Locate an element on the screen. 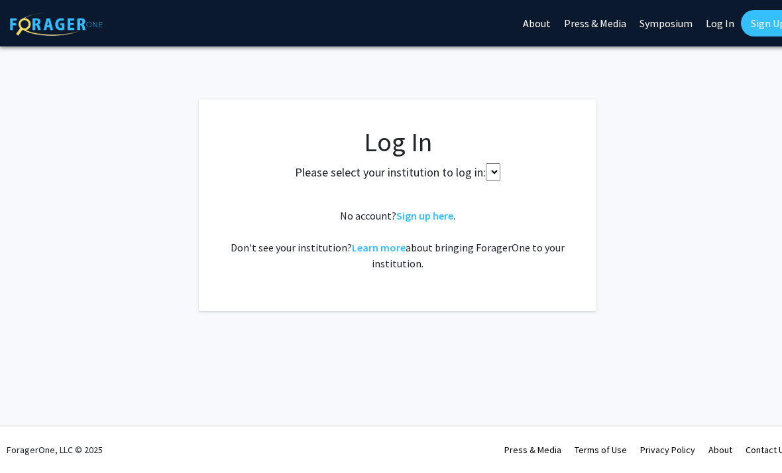 This screenshot has width=782, height=473. div: ForagerOne, LLC © 2025 is located at coordinates (54, 449).